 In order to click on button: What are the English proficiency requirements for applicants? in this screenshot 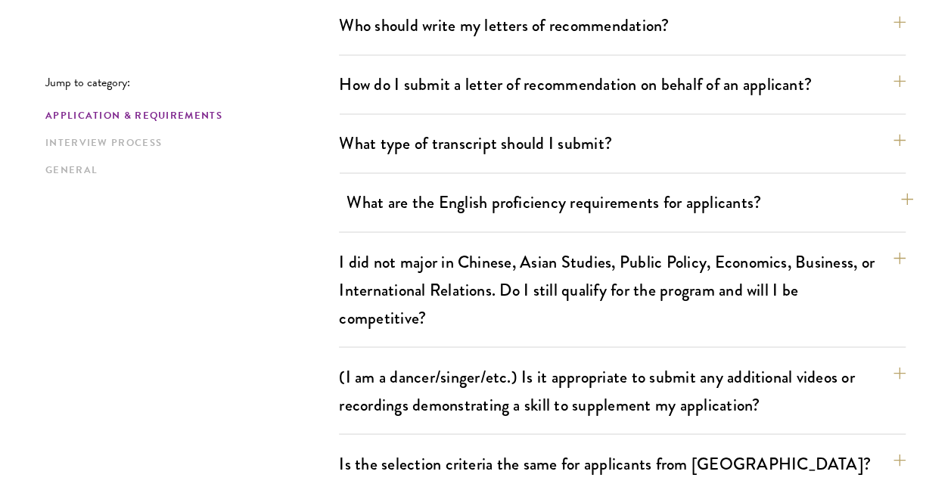, I will do `click(629, 202)`.